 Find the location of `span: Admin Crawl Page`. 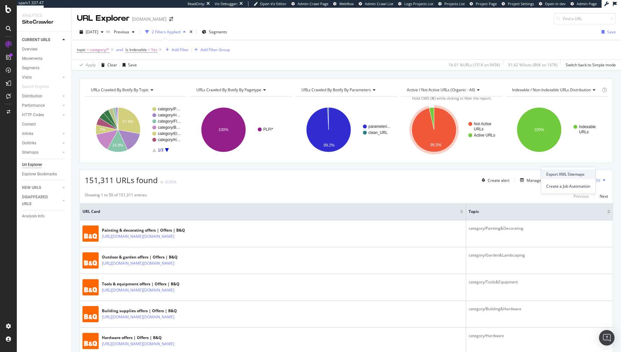

span: Admin Crawl Page is located at coordinates (313, 4).